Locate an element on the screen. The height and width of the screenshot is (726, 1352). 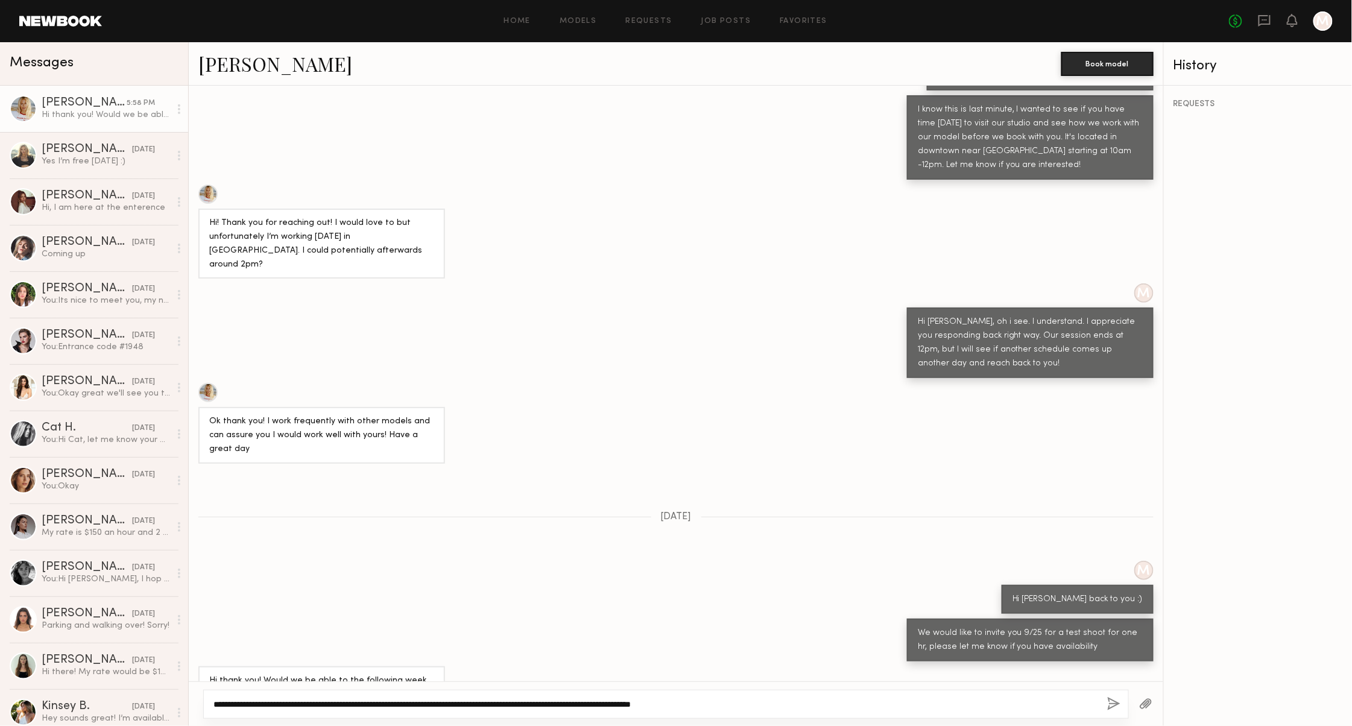
div: Parking and walking over! Sorry! is located at coordinates (105, 625).